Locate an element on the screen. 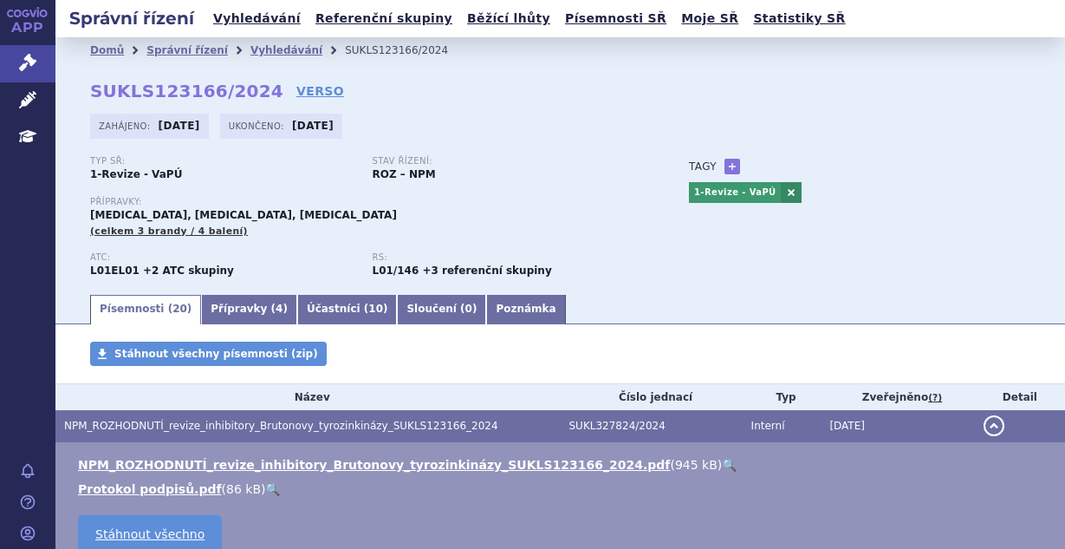 This screenshot has height=549, width=1065. a: Písemnosti (20) is located at coordinates (146, 309).